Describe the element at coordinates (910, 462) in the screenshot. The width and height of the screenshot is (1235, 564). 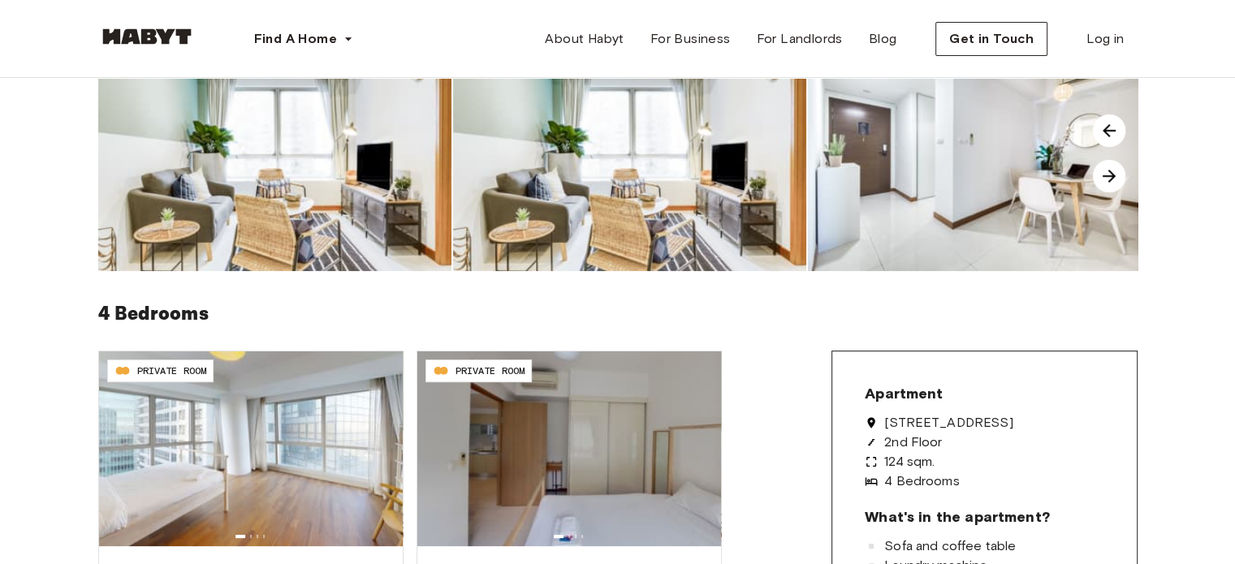
I see `span: 124 sqm.` at that location.